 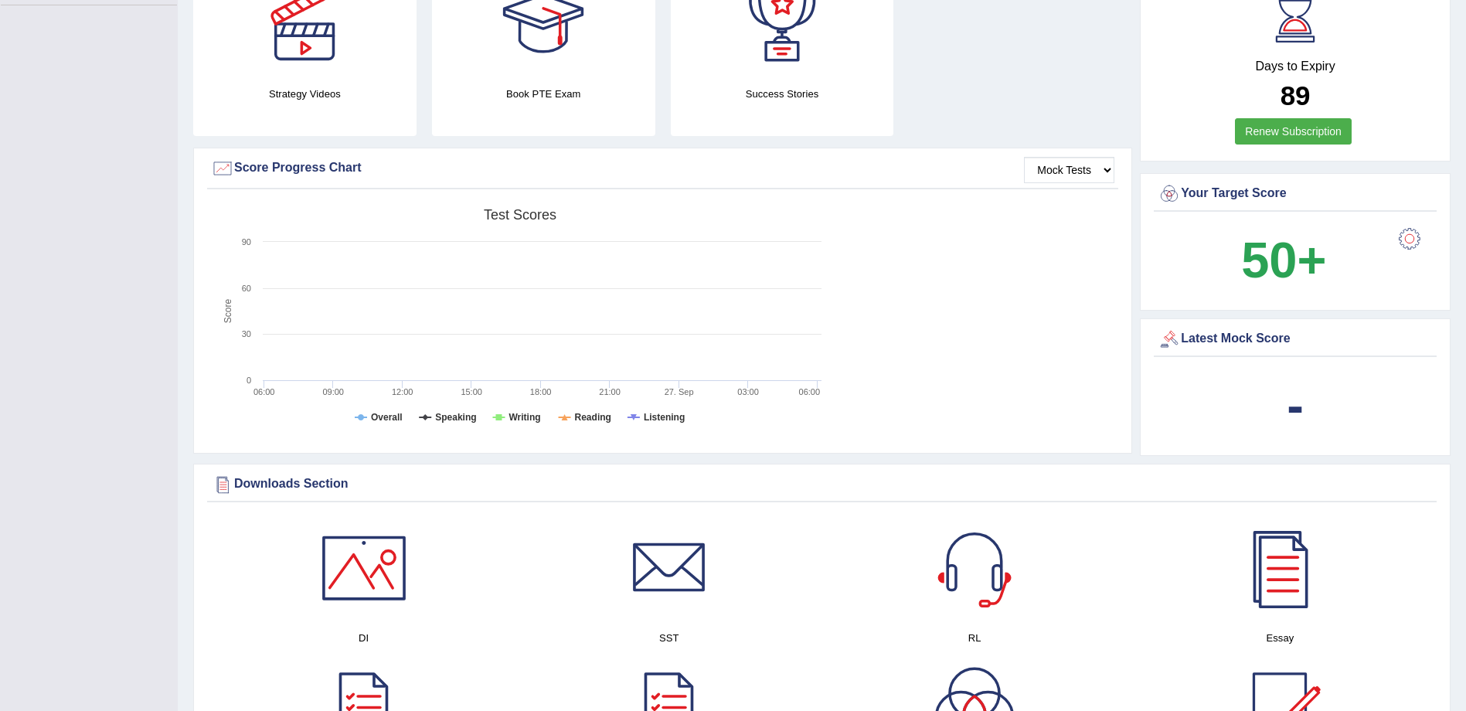 I want to click on text: 12:00, so click(x=403, y=392).